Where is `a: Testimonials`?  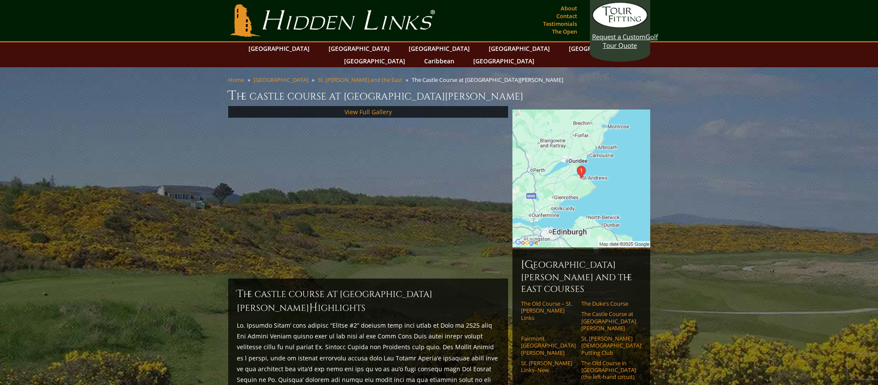
a: Testimonials is located at coordinates (560, 24).